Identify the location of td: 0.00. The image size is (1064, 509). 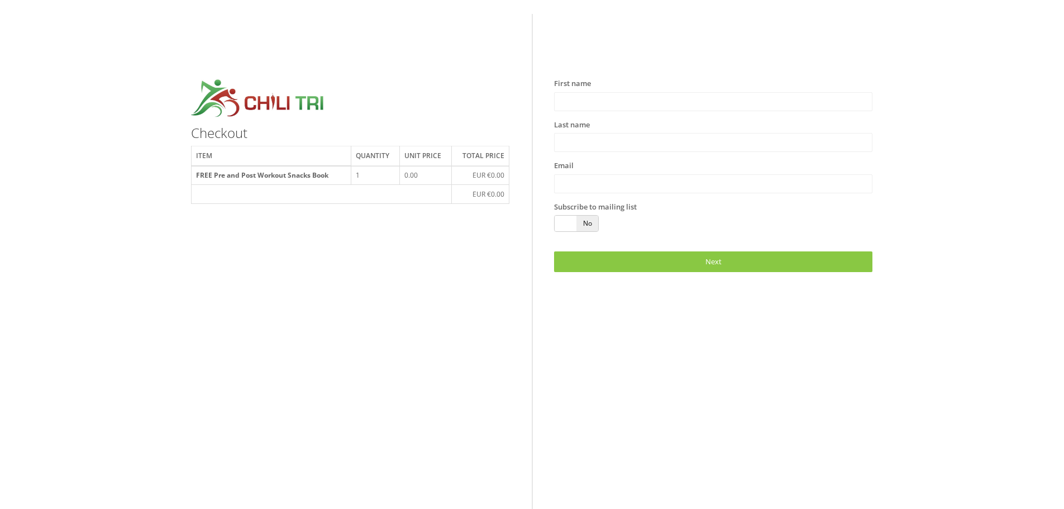
(425, 175).